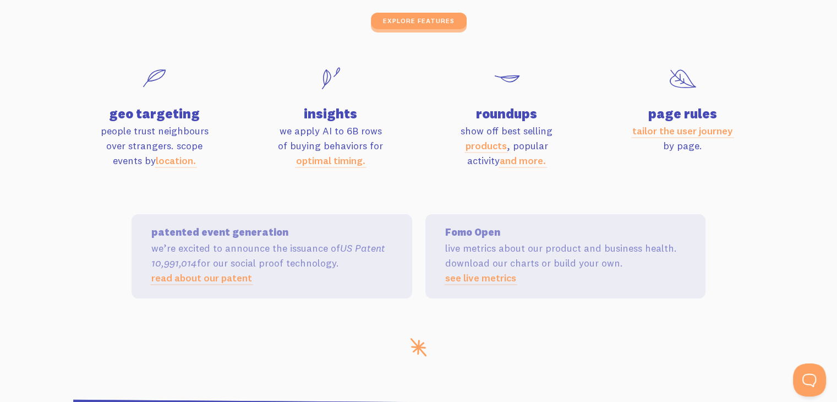 Image resolution: width=837 pixels, height=402 pixels. I want to click on a: optimal timing., so click(331, 160).